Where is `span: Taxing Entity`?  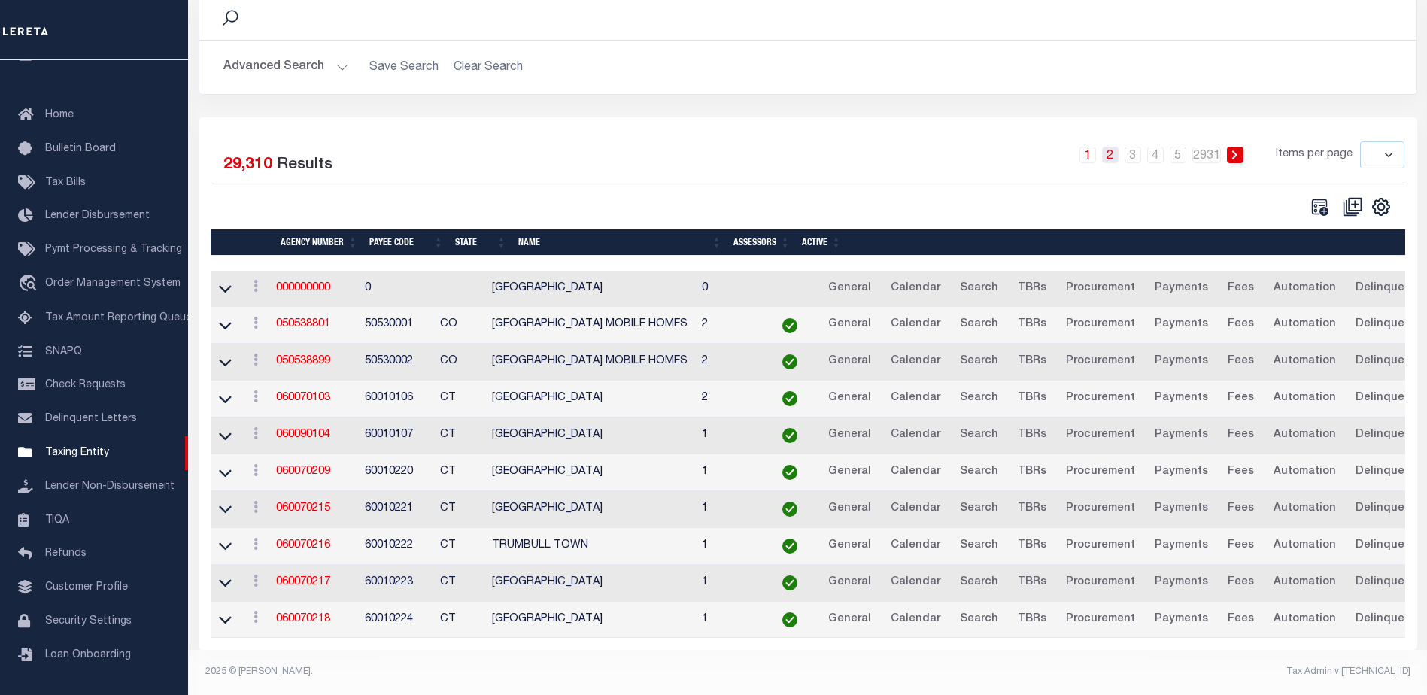 span: Taxing Entity is located at coordinates (77, 453).